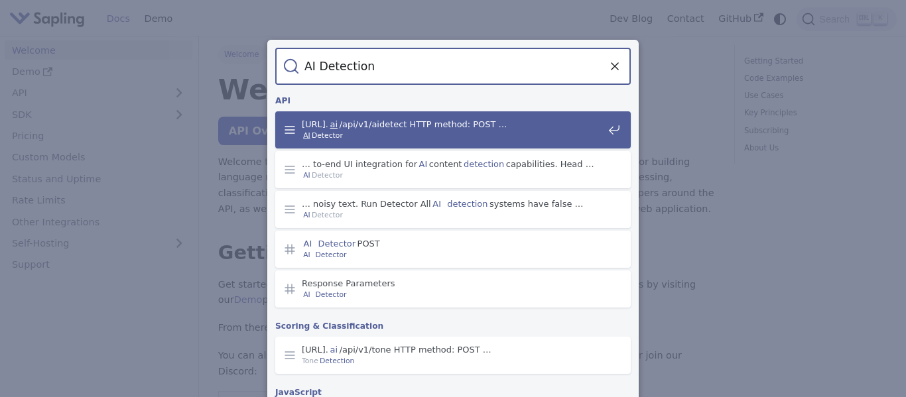  I want to click on input: Search docs, so click(453, 66).